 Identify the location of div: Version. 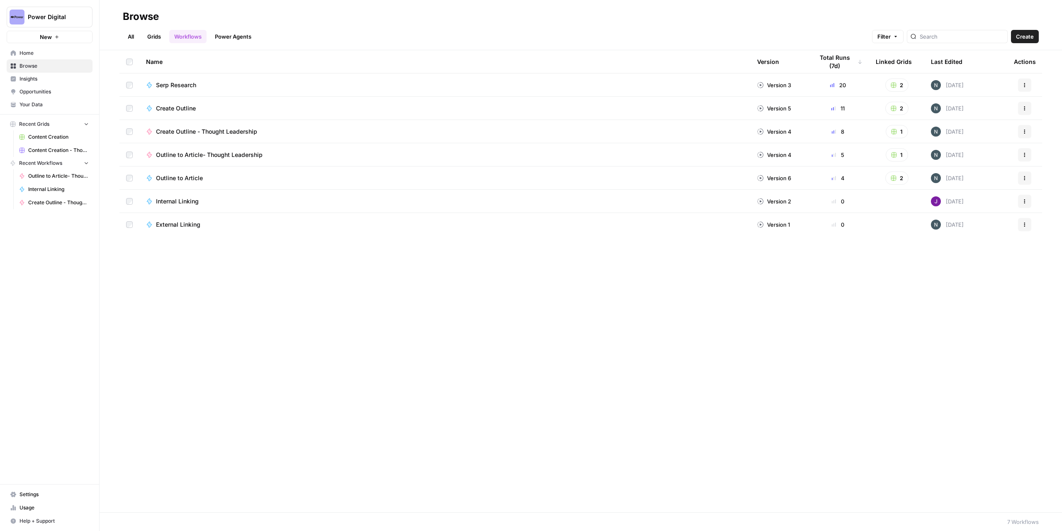
(768, 61).